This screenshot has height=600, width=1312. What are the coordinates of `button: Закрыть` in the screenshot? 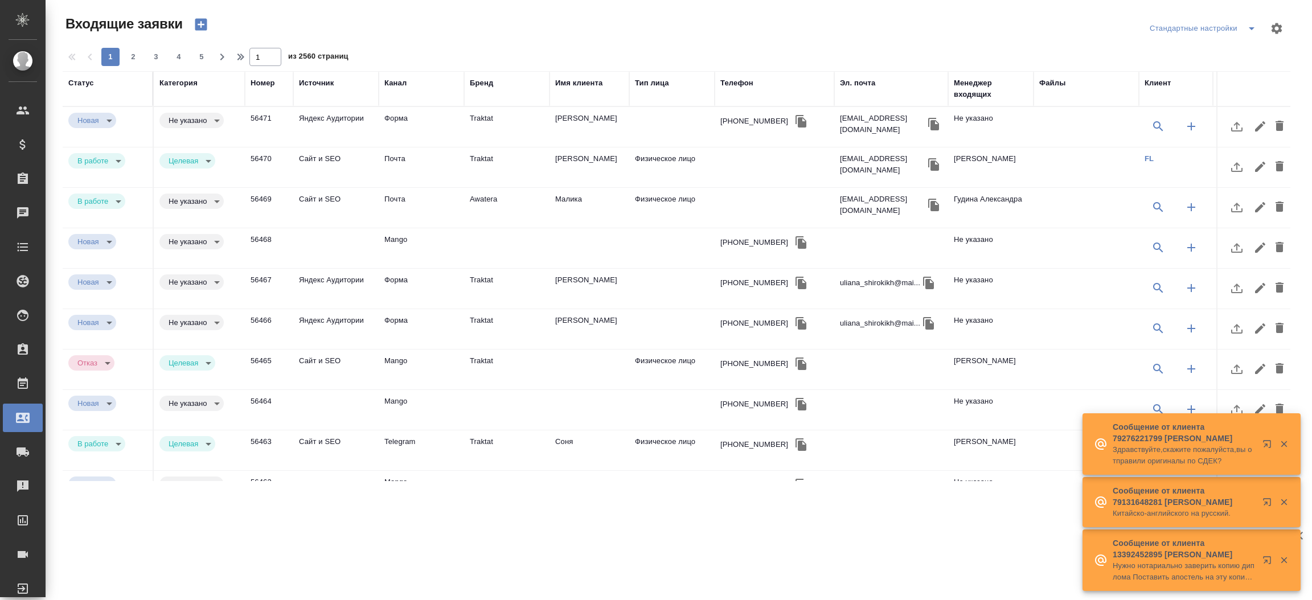 It's located at (1283, 444).